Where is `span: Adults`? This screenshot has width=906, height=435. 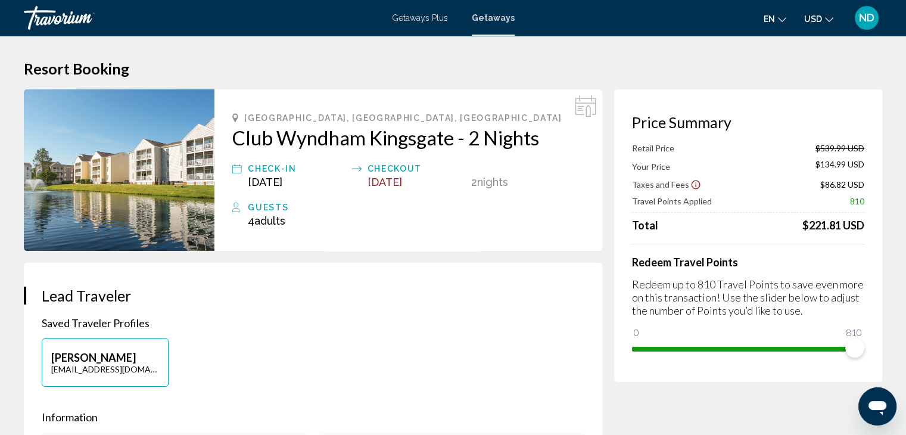
span: Adults is located at coordinates (270, 220).